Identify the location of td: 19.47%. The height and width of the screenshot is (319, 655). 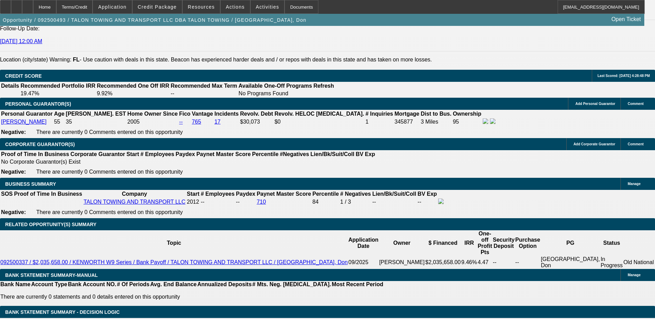
(58, 94).